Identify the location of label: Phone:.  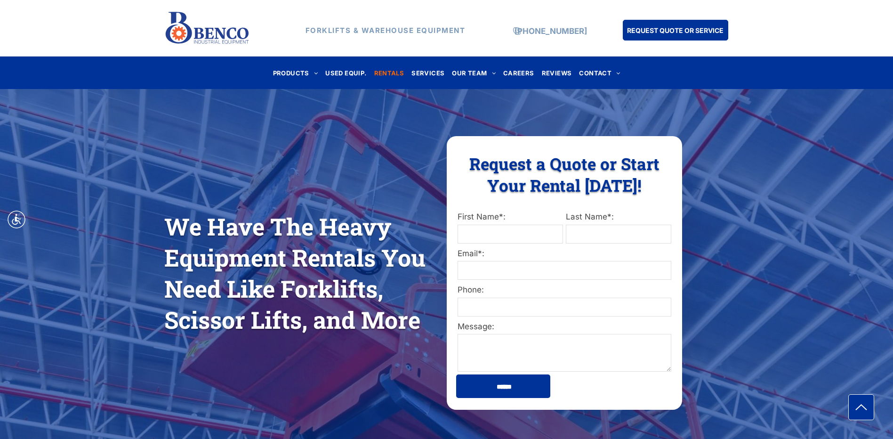
(565, 290).